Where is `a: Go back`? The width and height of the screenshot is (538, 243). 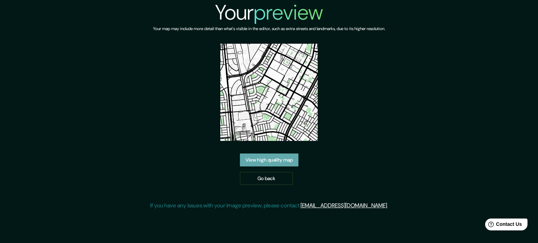 a: Go back is located at coordinates (266, 179).